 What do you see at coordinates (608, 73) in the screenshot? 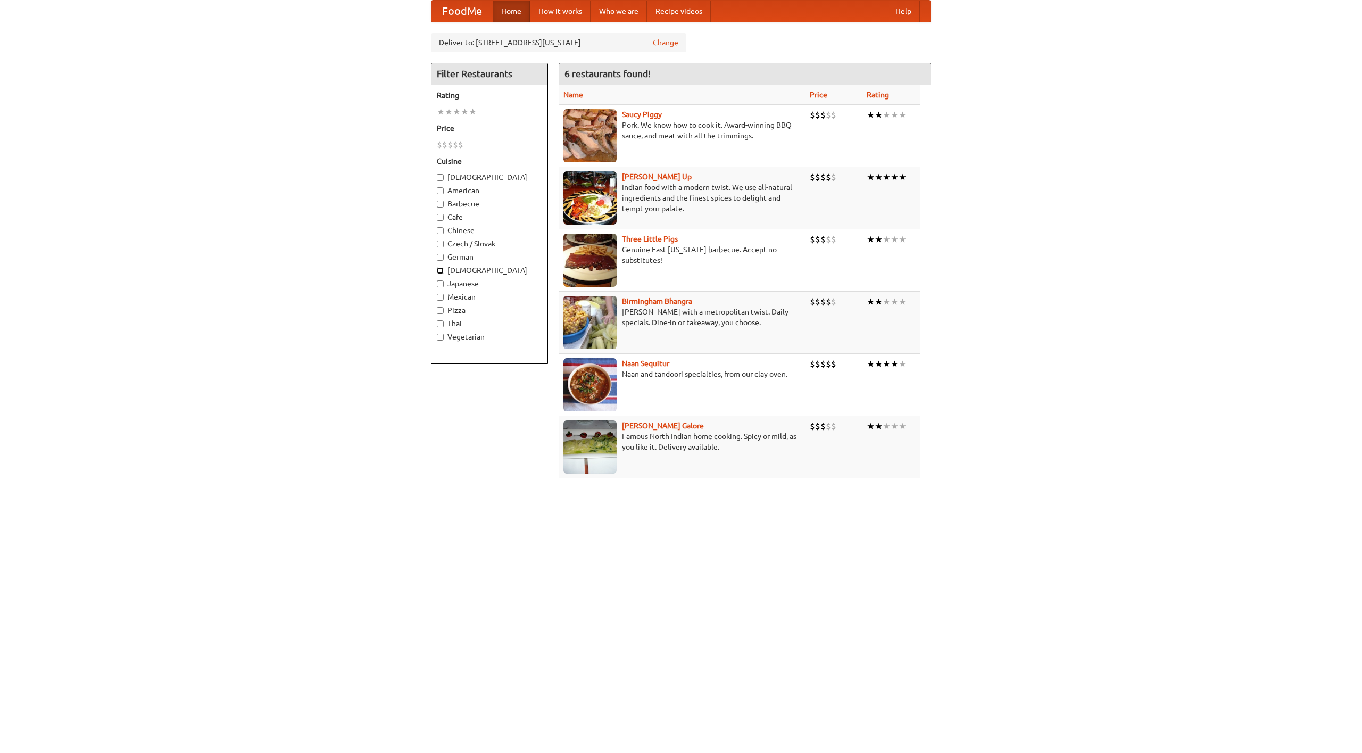
I see `ng-pluralize: 6 restaurants found!` at bounding box center [608, 73].